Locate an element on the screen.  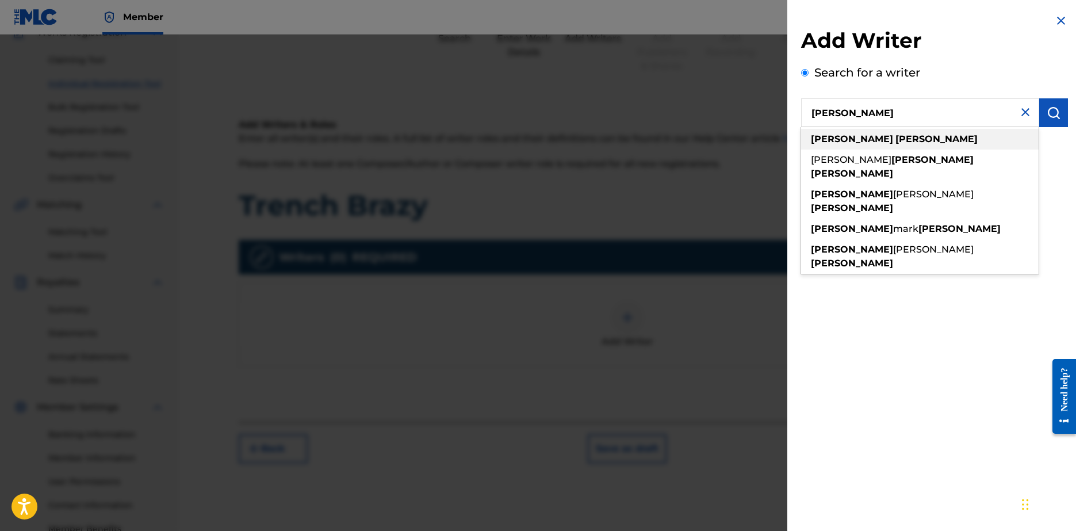
label: Search for a writer is located at coordinates (867, 72).